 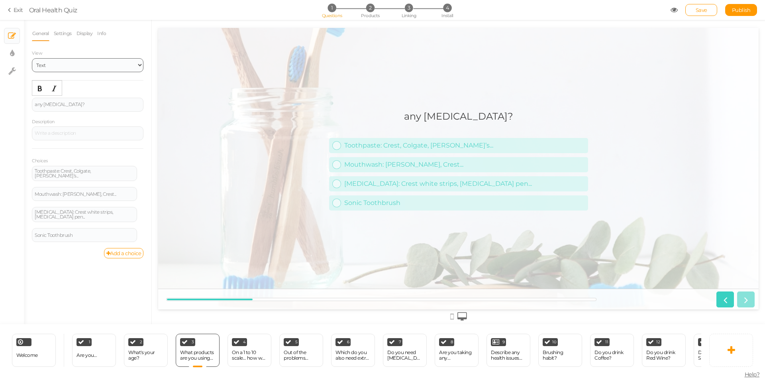 What do you see at coordinates (457, 350) in the screenshot?
I see `div: 8 Are you taking any medications?` at bounding box center [457, 350].